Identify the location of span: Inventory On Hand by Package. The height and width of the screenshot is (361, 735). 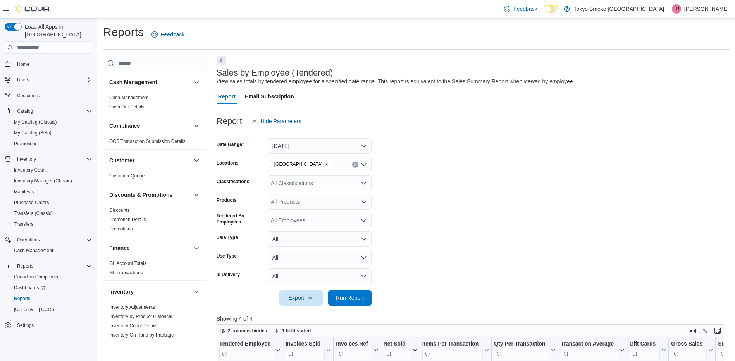
(141, 335).